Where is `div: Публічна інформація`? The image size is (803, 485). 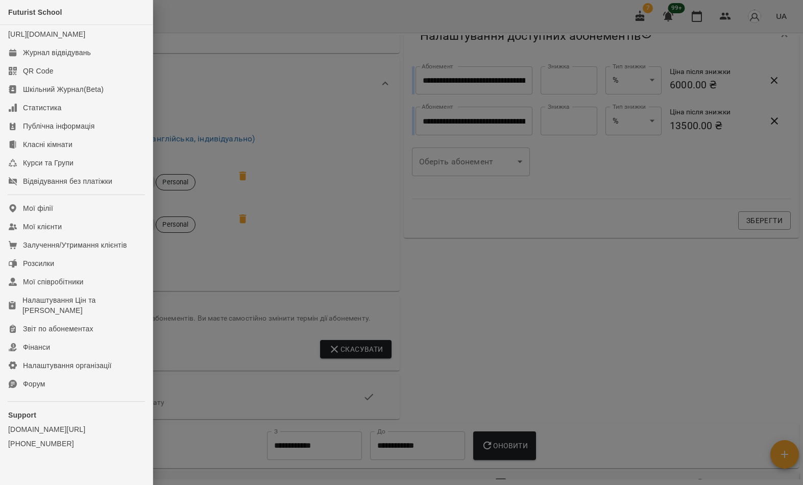
div: Публічна інформація is located at coordinates (59, 126).